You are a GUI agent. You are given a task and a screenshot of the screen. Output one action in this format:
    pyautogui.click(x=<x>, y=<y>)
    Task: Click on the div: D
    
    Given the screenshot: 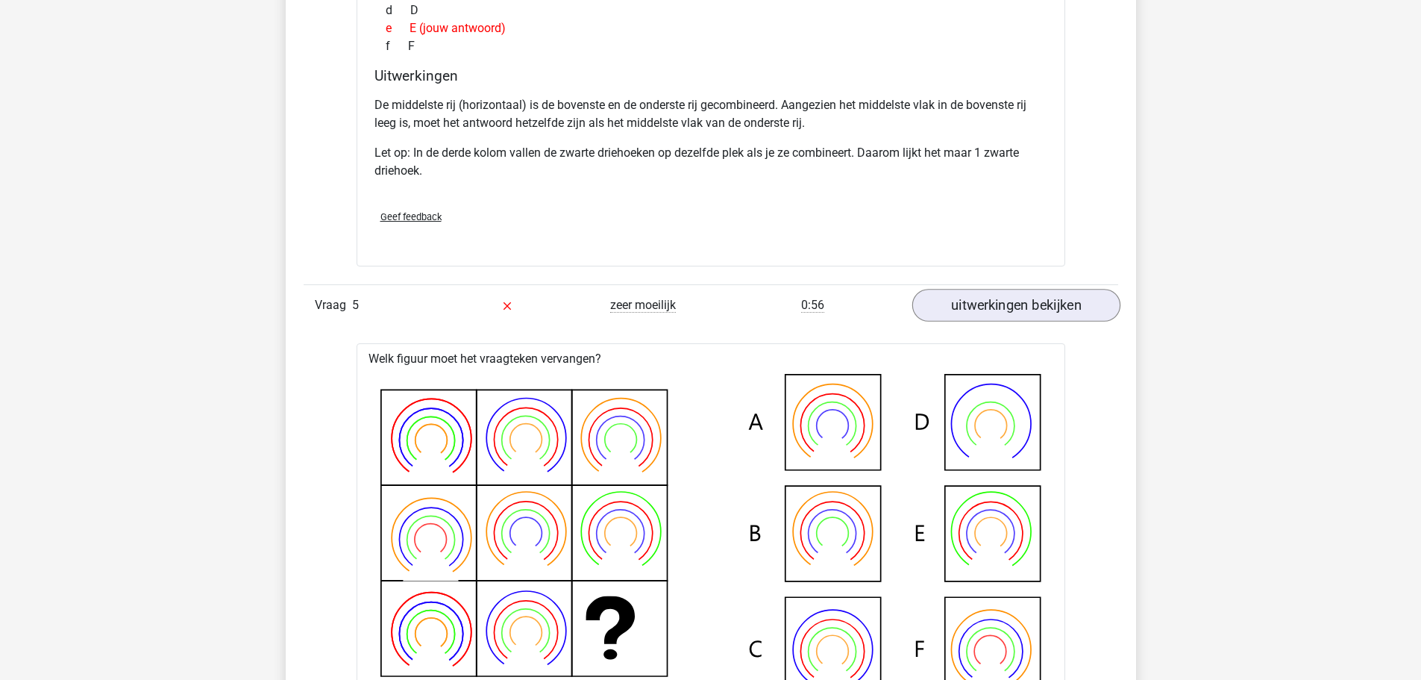 What is the action you would take?
    pyautogui.click(x=711, y=10)
    